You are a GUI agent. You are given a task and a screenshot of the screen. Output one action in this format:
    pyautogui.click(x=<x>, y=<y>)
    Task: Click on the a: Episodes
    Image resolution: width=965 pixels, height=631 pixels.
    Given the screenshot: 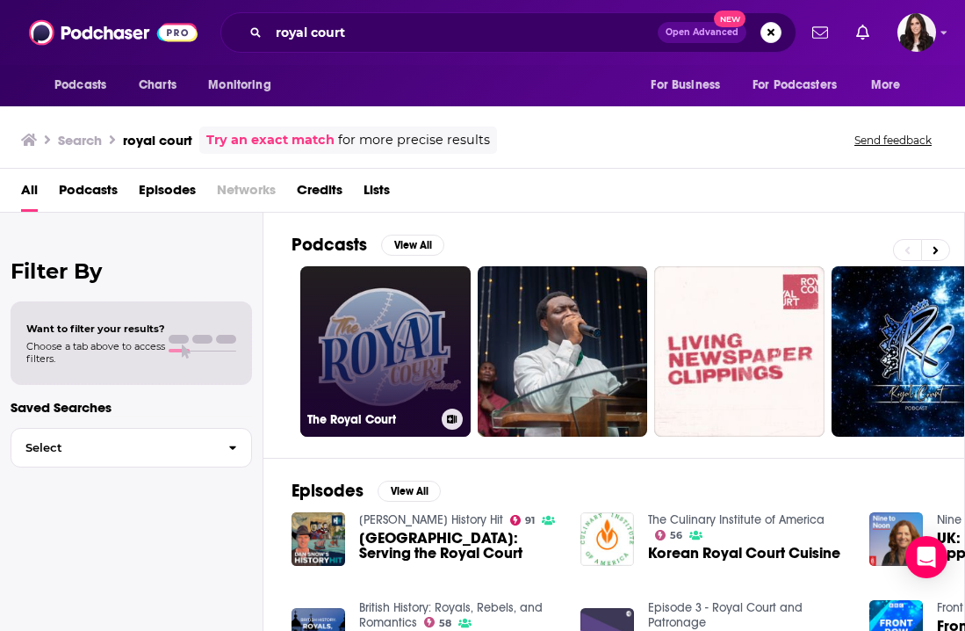 What is the action you would take?
    pyautogui.click(x=167, y=193)
    